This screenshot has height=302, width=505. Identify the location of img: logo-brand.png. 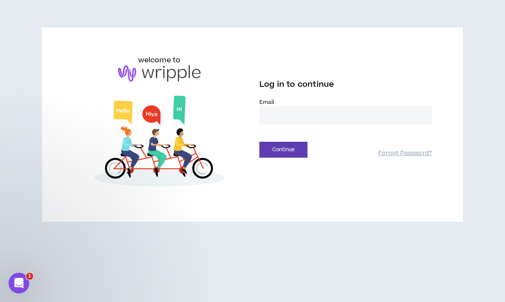
(159, 73).